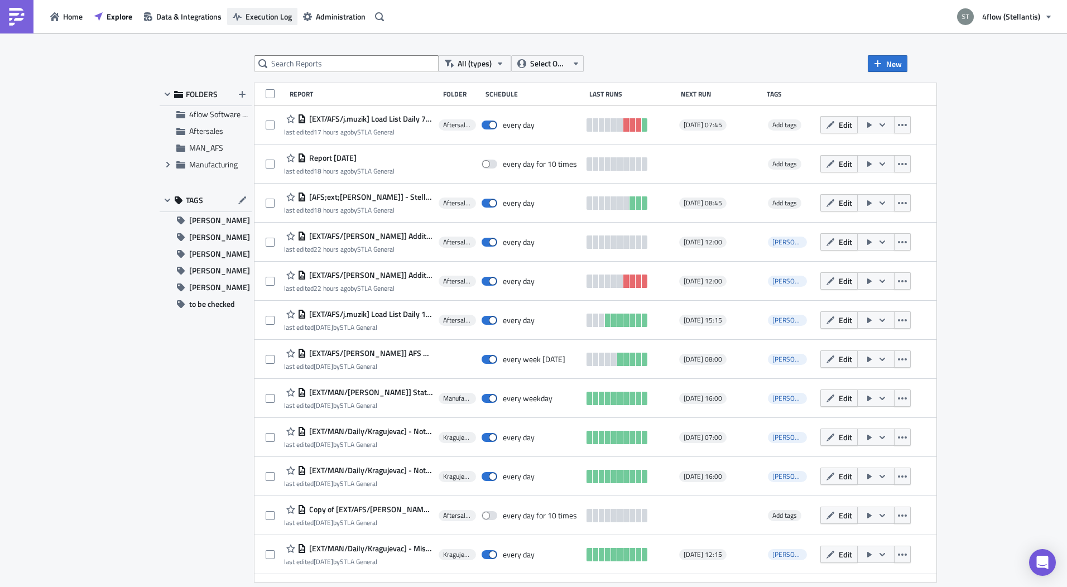  Describe the element at coordinates (475, 64) in the screenshot. I see `span: All (types)` at that location.